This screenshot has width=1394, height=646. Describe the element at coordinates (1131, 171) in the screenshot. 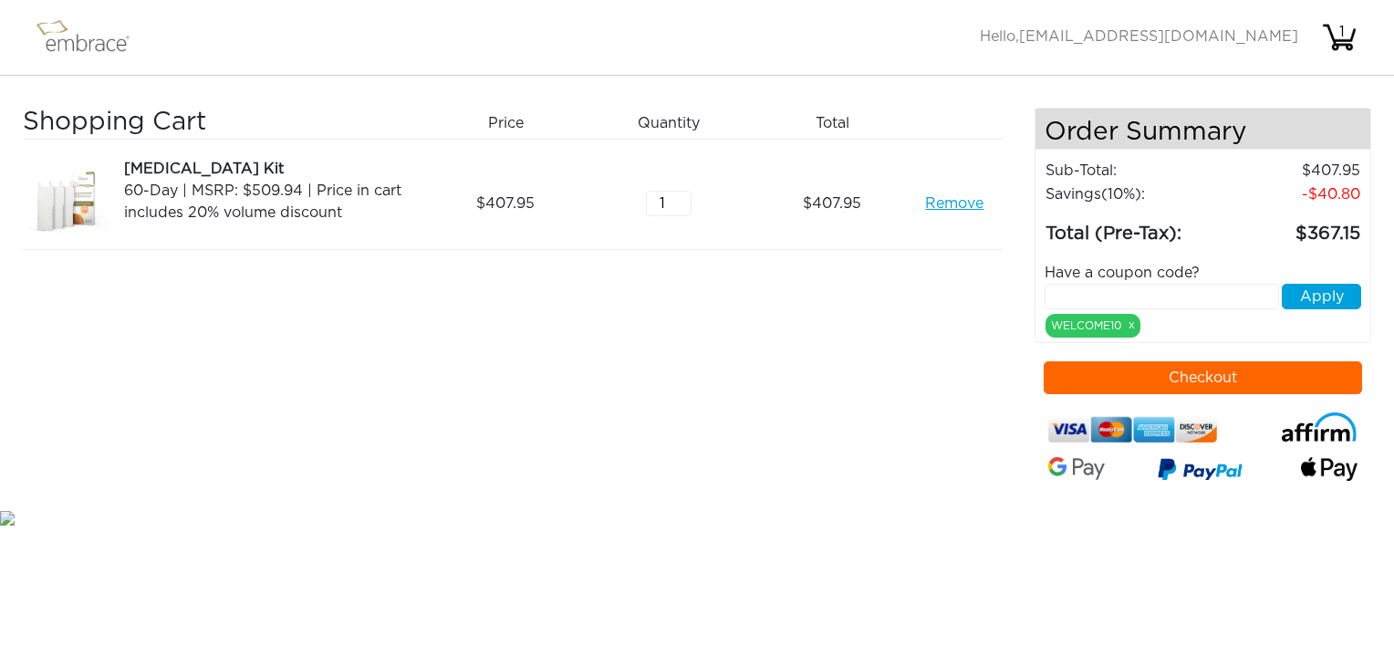

I see `td: Sub-Total:` at that location.